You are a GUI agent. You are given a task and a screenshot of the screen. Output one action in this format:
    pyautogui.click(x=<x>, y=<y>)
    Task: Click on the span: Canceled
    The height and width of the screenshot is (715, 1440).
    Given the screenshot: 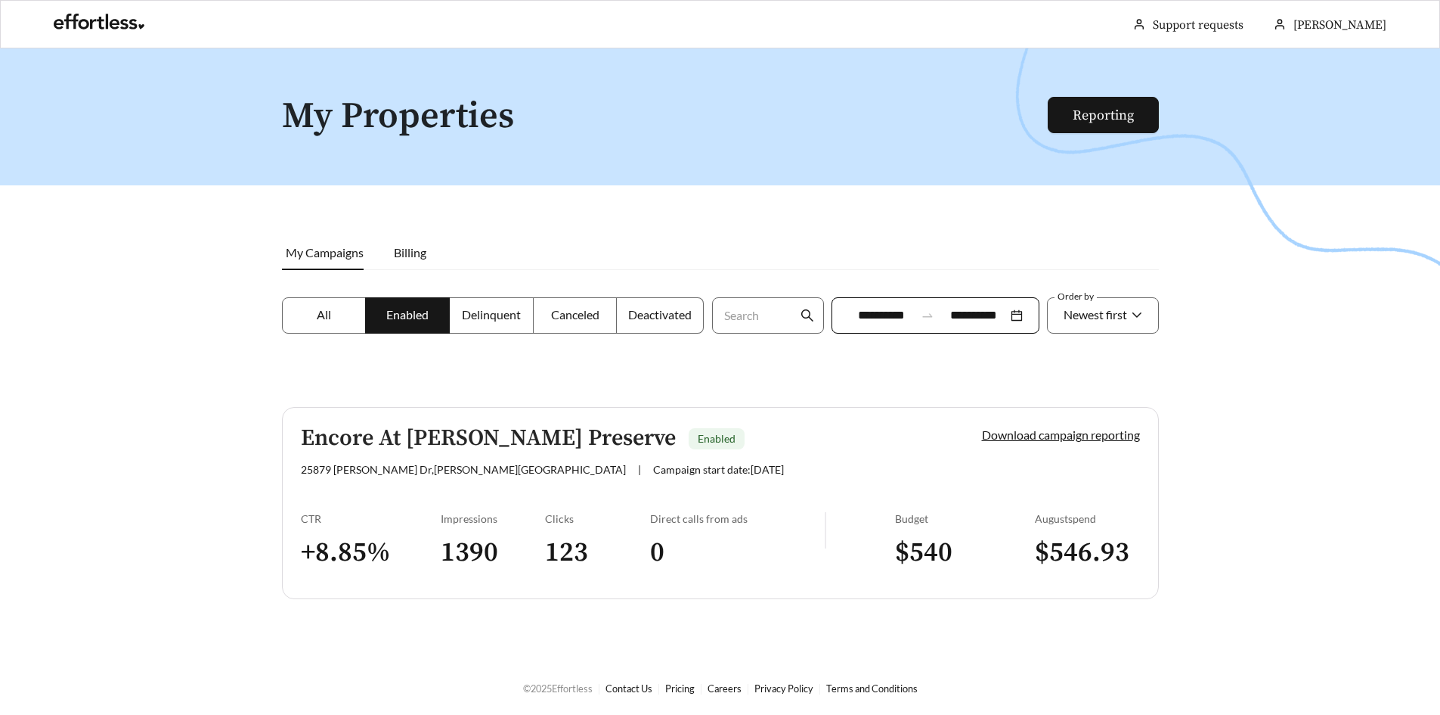 What is the action you would take?
    pyautogui.click(x=575, y=314)
    